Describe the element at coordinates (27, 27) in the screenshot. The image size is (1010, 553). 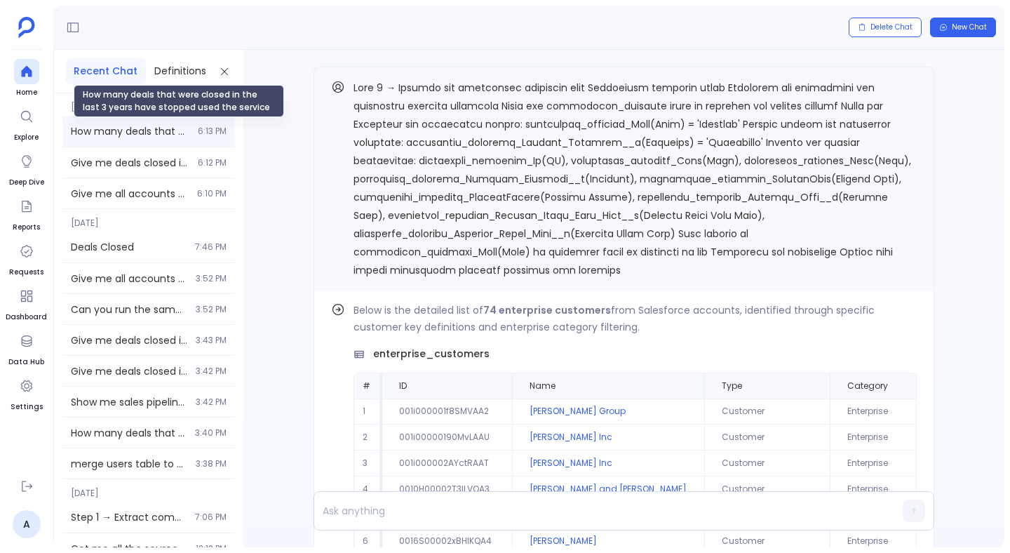
I see `img: petavue logo` at that location.